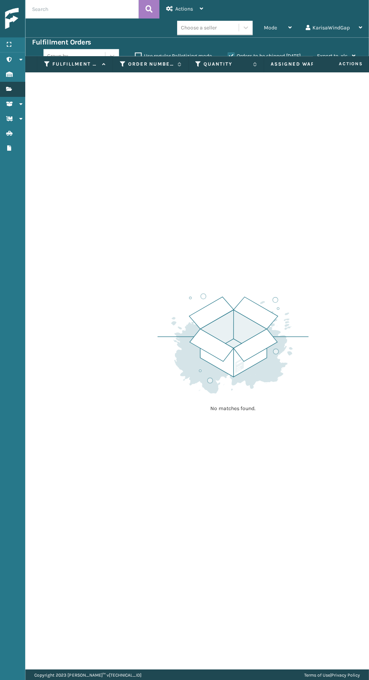 Image resolution: width=369 pixels, height=680 pixels. What do you see at coordinates (346, 674) in the screenshot?
I see `a: Privacy Policy` at bounding box center [346, 674].